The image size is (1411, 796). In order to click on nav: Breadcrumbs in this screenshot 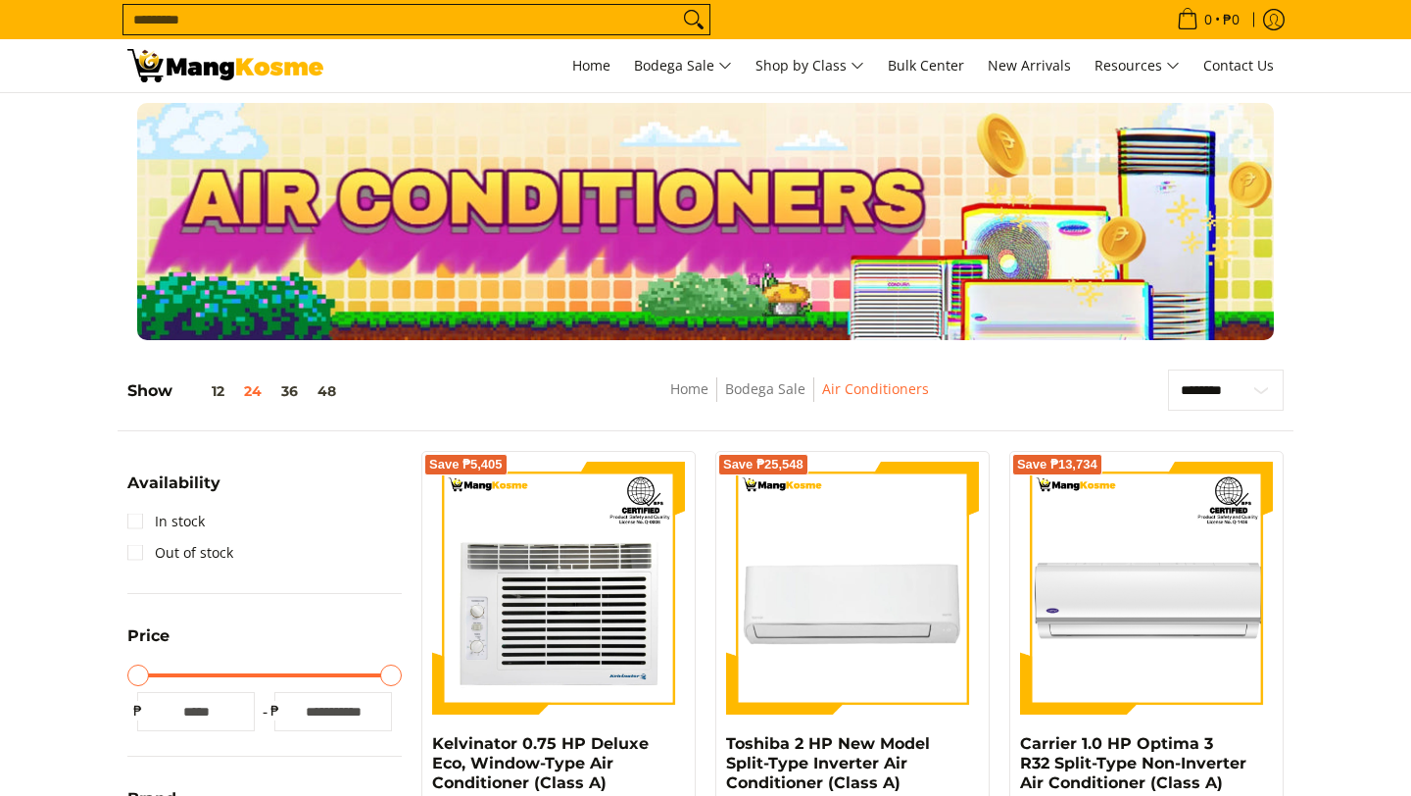, I will do `click(800, 399)`.